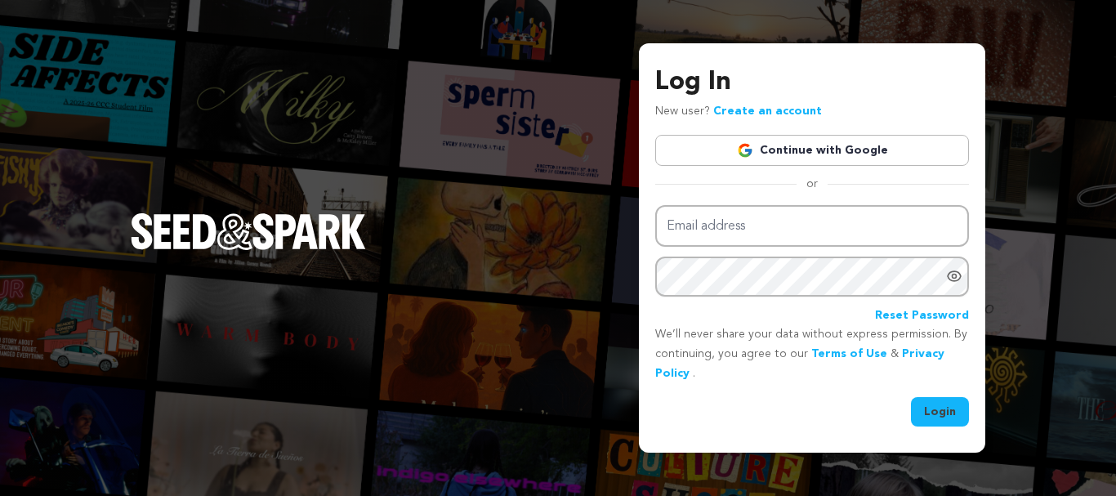 The height and width of the screenshot is (496, 1116). Describe the element at coordinates (812, 83) in the screenshot. I see `h3: Log In` at that location.